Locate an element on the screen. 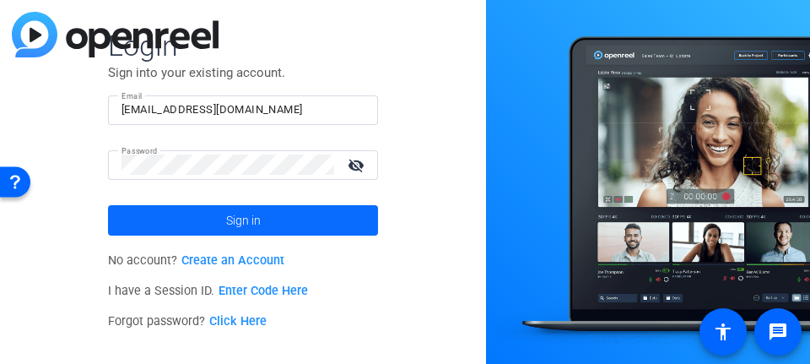  span: I have a Session ID. is located at coordinates (208, 290).